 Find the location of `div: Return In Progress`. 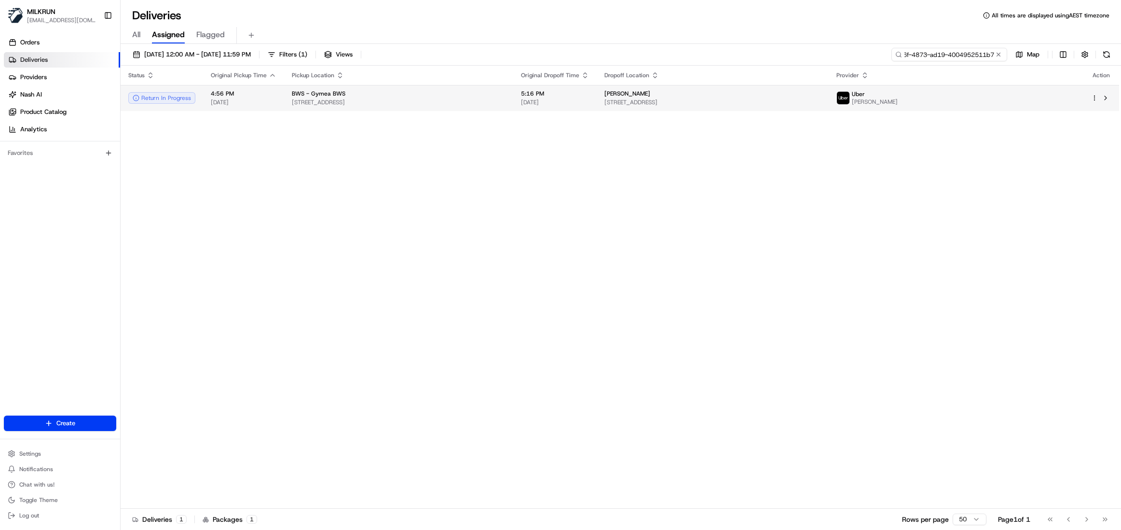

div: Return In Progress is located at coordinates (162, 98).